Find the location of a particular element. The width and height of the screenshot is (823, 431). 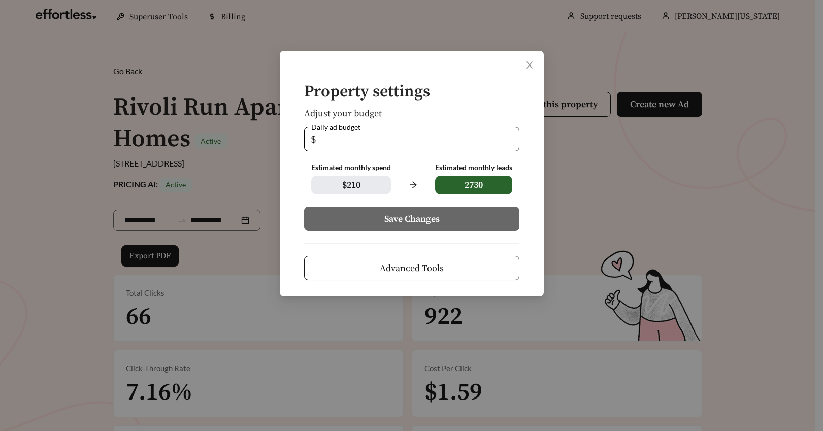

span: $ 210 is located at coordinates (351, 185).